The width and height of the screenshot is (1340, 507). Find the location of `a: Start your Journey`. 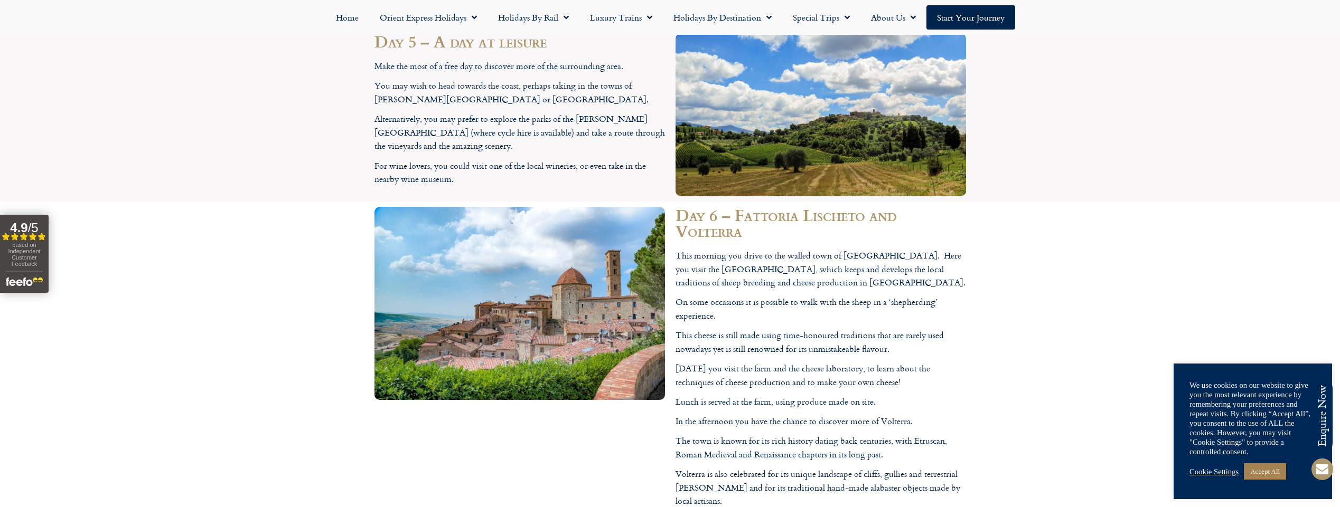

a: Start your Journey is located at coordinates (970, 17).